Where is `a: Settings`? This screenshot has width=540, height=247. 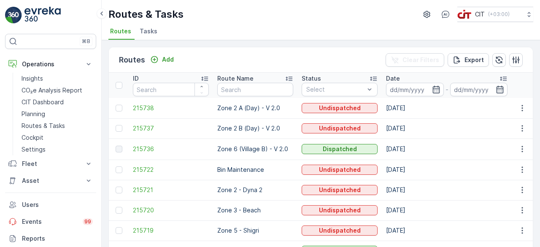
a: Settings is located at coordinates (57, 149).